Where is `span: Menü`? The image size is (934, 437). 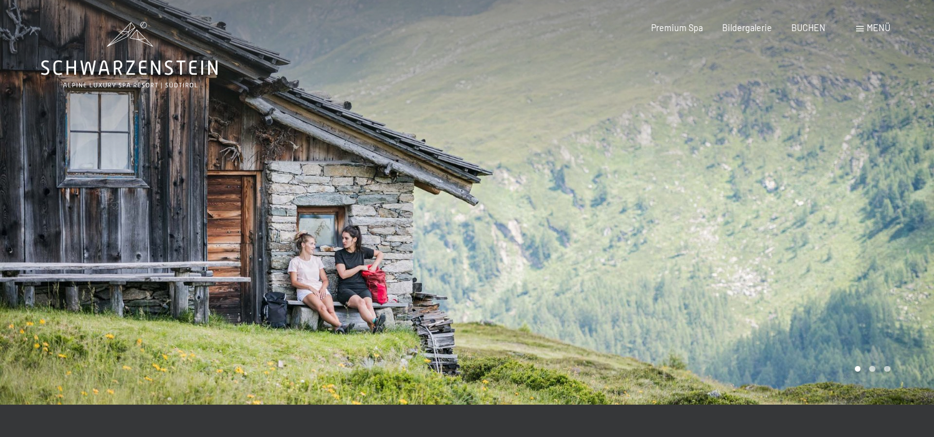 span: Menü is located at coordinates (879, 27).